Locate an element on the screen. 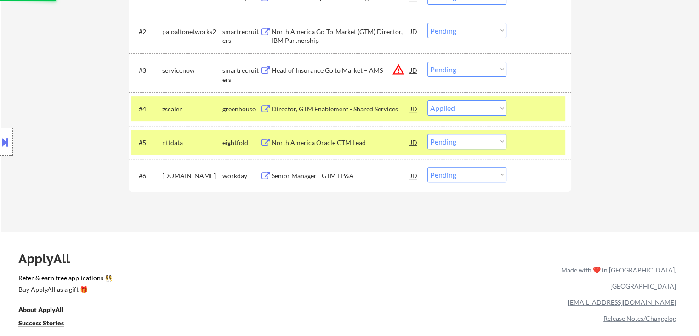  div: workday is located at coordinates (241, 176).